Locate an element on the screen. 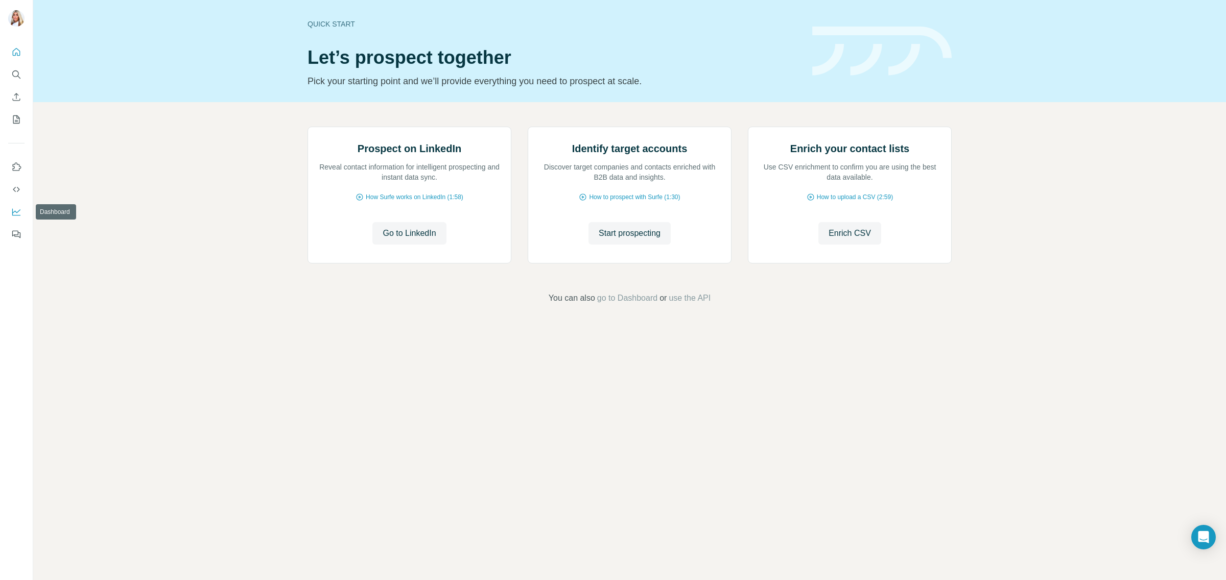  button: use the API is located at coordinates (690, 298).